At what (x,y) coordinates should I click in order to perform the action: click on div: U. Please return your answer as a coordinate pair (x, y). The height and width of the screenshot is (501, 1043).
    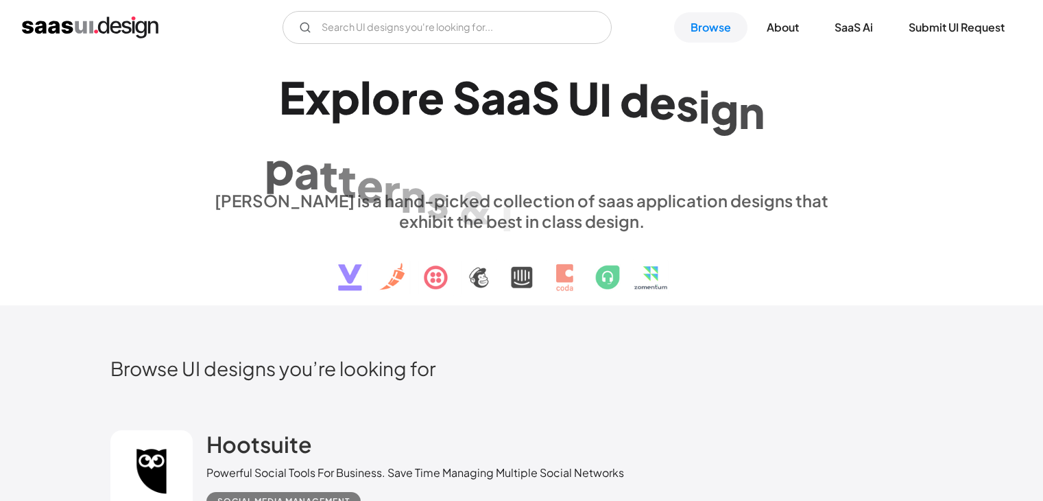
    Looking at the image, I should click on (584, 98).